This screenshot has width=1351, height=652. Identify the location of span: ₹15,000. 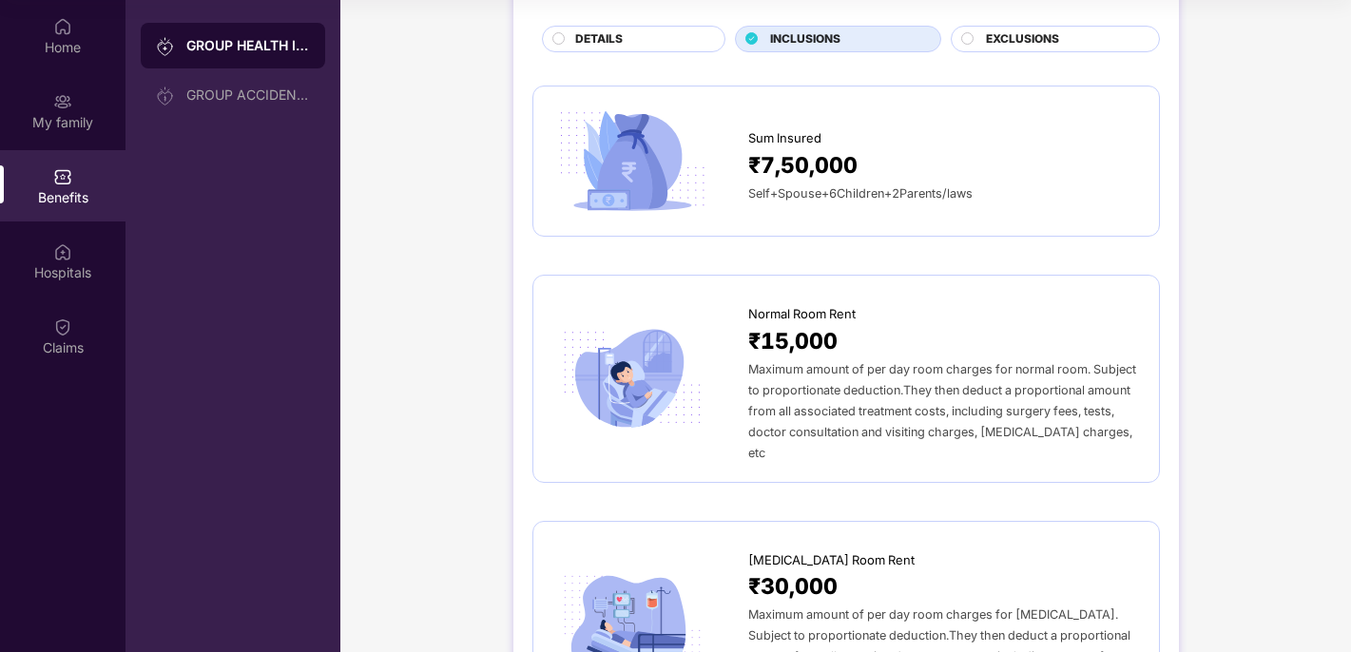
(793, 341).